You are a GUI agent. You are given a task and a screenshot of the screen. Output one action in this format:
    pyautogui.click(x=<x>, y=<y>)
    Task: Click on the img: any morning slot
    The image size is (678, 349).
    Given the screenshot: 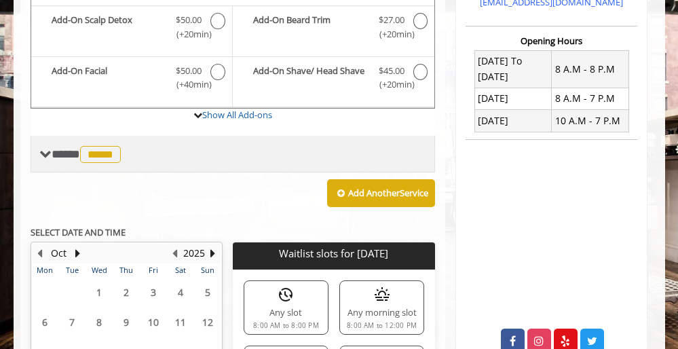 What is the action you would take?
    pyautogui.click(x=382, y=294)
    